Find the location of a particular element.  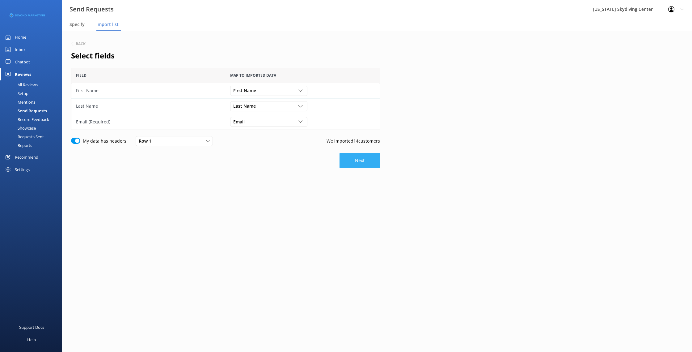

div: All Reviews is located at coordinates (21, 85).